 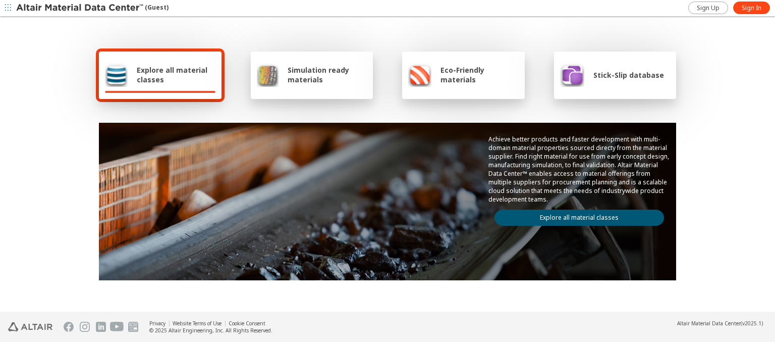 I want to click on a: Cookie Consent, so click(x=247, y=323).